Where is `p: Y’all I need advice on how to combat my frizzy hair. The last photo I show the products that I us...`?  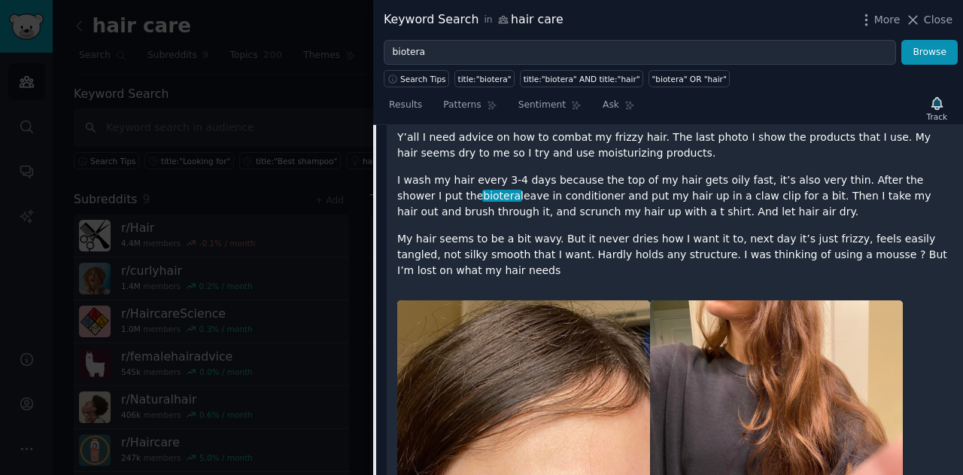 p: Y’all I need advice on how to combat my frizzy hair. The last photo I show the products that I us... is located at coordinates (675, 145).